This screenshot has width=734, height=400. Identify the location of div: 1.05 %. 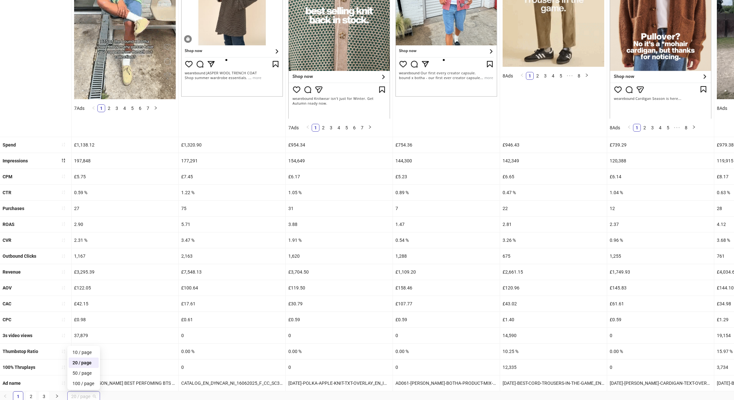
(339, 192).